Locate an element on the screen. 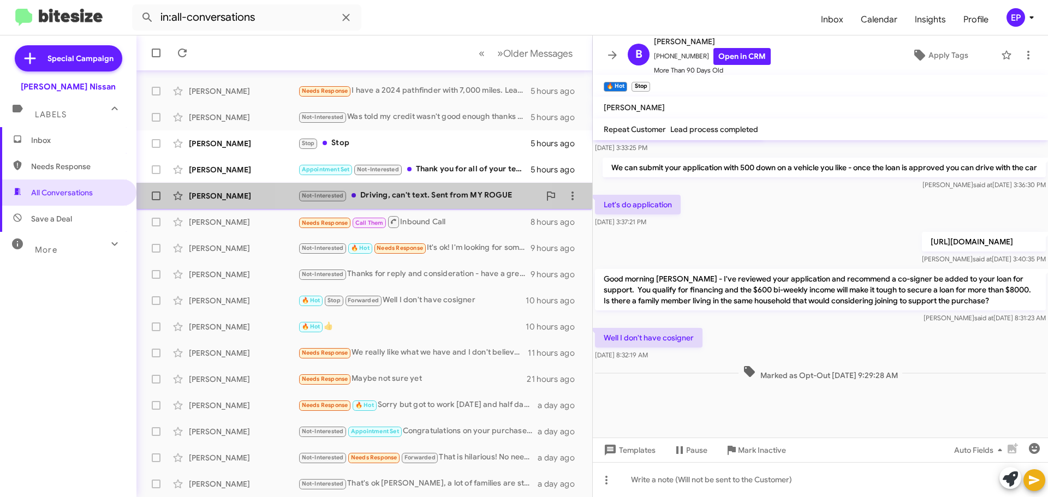 The width and height of the screenshot is (1048, 497). span: More Than 90 Days Old is located at coordinates (712, 70).